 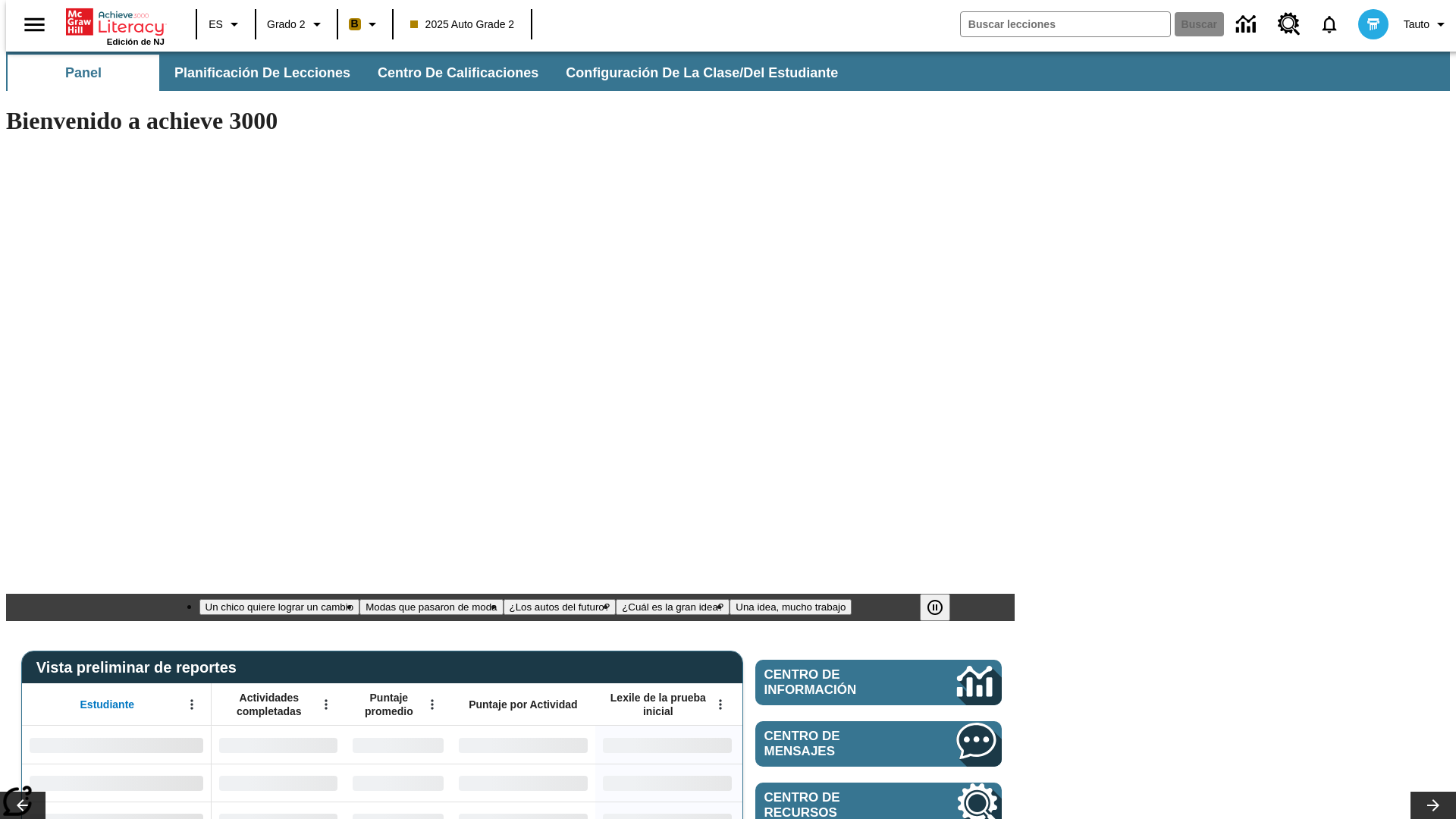 I want to click on input: Buscar campo, so click(x=1065, y=25).